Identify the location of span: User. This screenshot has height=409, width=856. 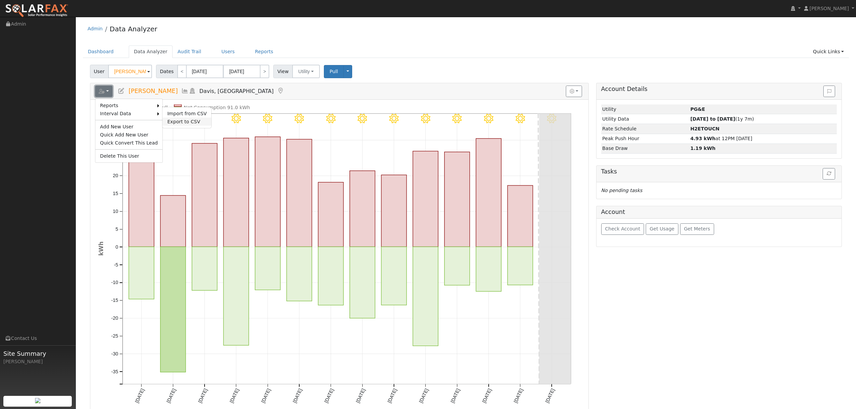
(99, 71).